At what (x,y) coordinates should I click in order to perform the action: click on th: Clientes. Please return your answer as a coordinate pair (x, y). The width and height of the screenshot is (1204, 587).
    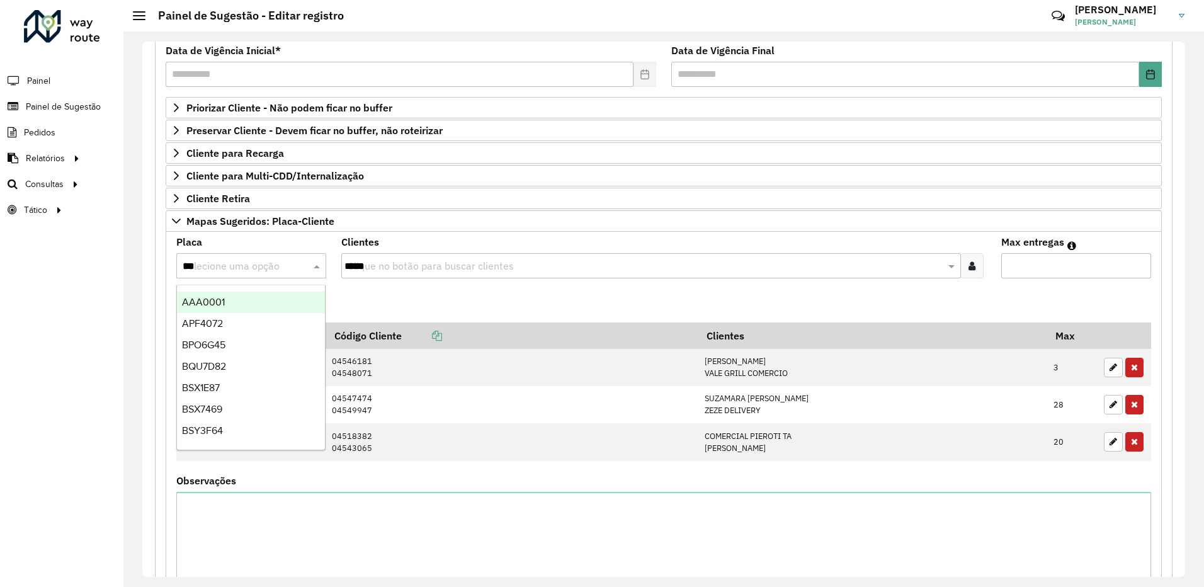
    Looking at the image, I should click on (872, 336).